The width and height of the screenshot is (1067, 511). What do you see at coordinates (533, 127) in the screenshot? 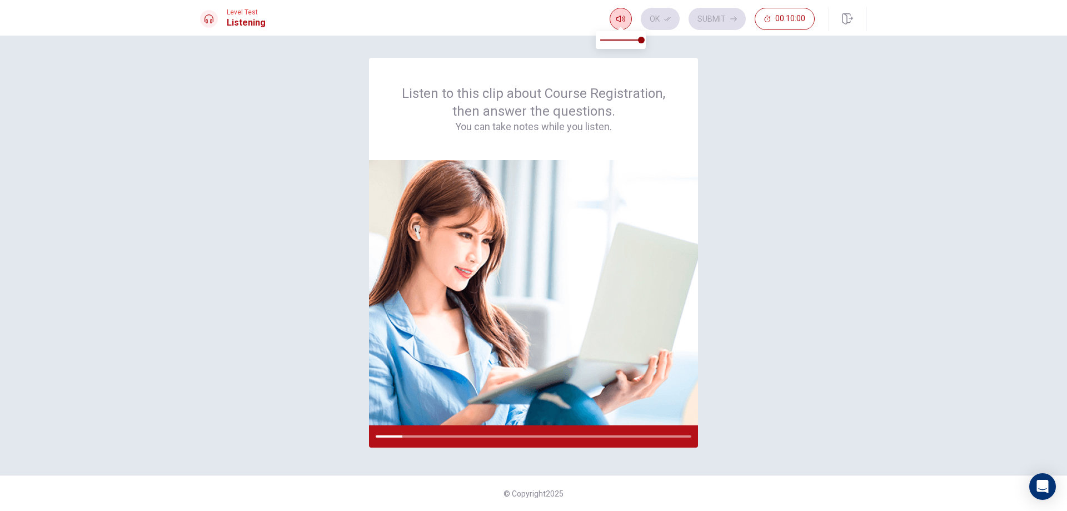
I see `h4: You can take notes while you listen.` at bounding box center [533, 127].